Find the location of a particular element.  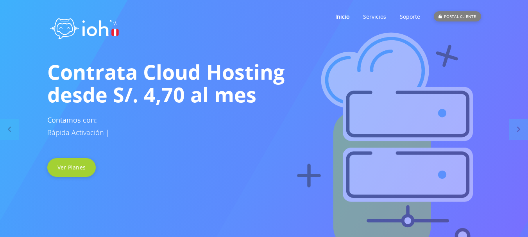

span: Rápida Activación. is located at coordinates (76, 133).